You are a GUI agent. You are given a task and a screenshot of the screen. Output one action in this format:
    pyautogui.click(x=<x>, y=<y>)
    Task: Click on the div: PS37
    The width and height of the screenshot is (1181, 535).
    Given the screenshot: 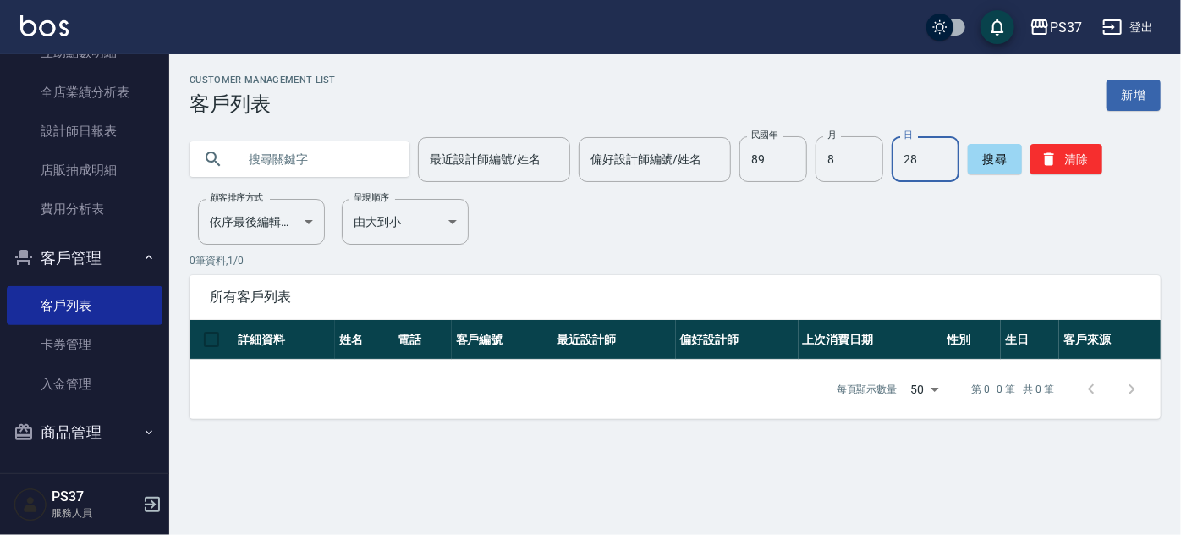 What is the action you would take?
    pyautogui.click(x=1066, y=27)
    